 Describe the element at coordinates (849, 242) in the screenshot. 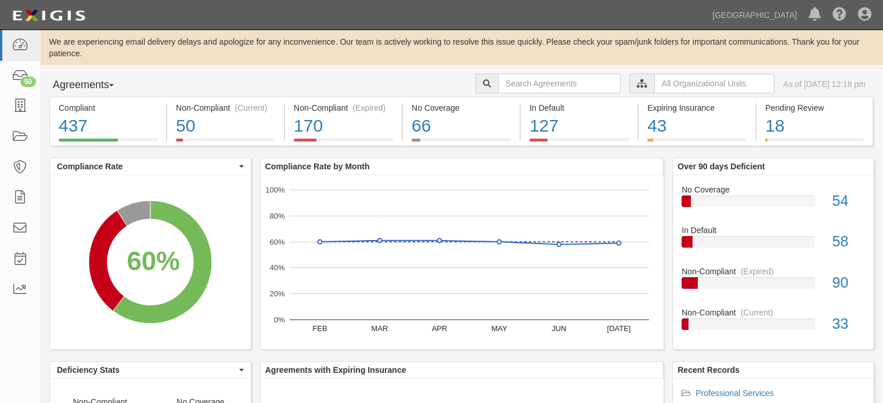

I see `div: 58` at that location.